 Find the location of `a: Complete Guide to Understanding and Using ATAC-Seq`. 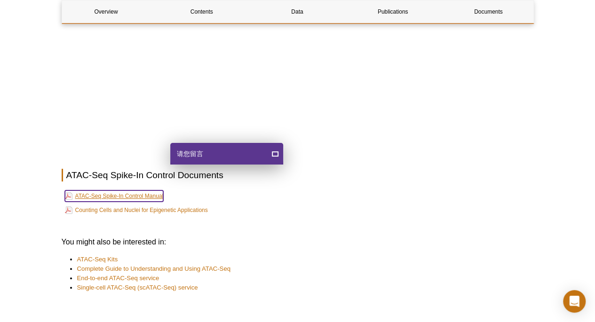

a: Complete Guide to Understanding and Using ATAC-Seq is located at coordinates (154, 269).